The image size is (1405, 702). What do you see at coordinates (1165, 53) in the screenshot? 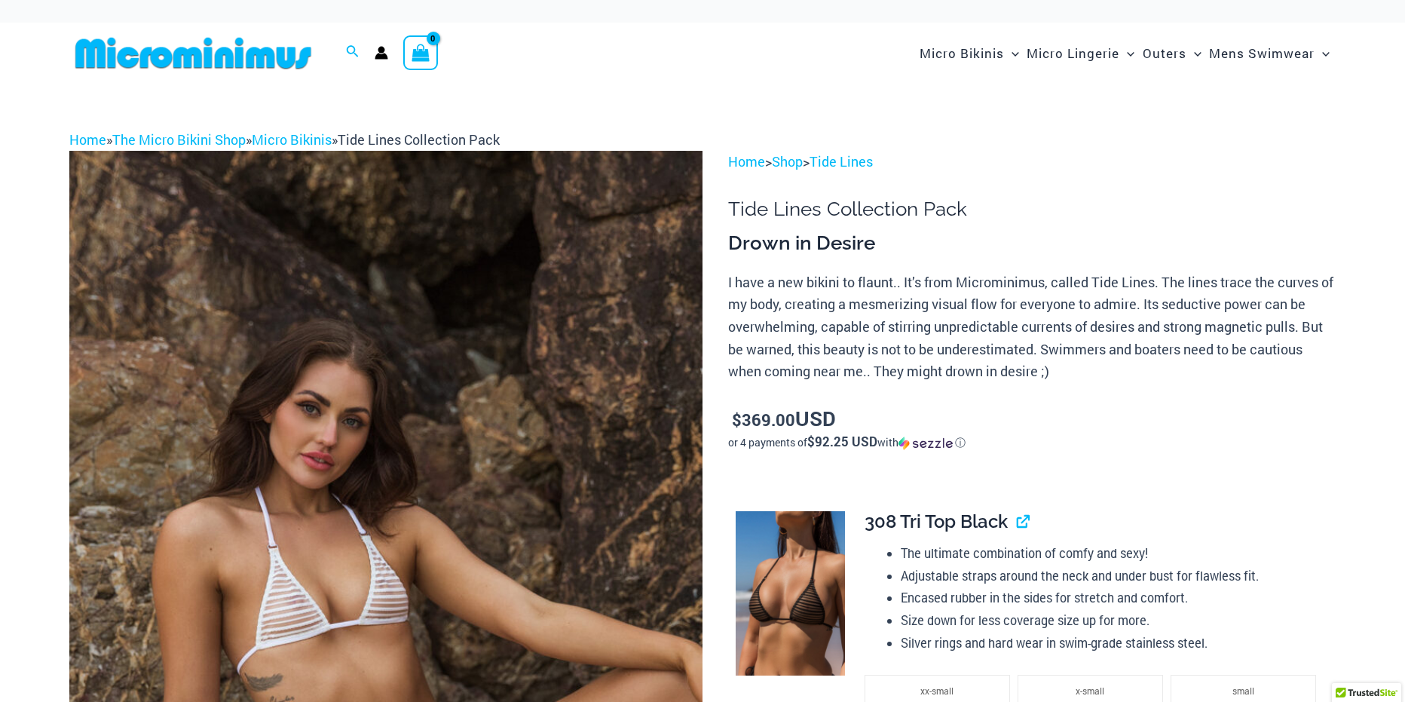
I see `span: Outers` at bounding box center [1165, 53].